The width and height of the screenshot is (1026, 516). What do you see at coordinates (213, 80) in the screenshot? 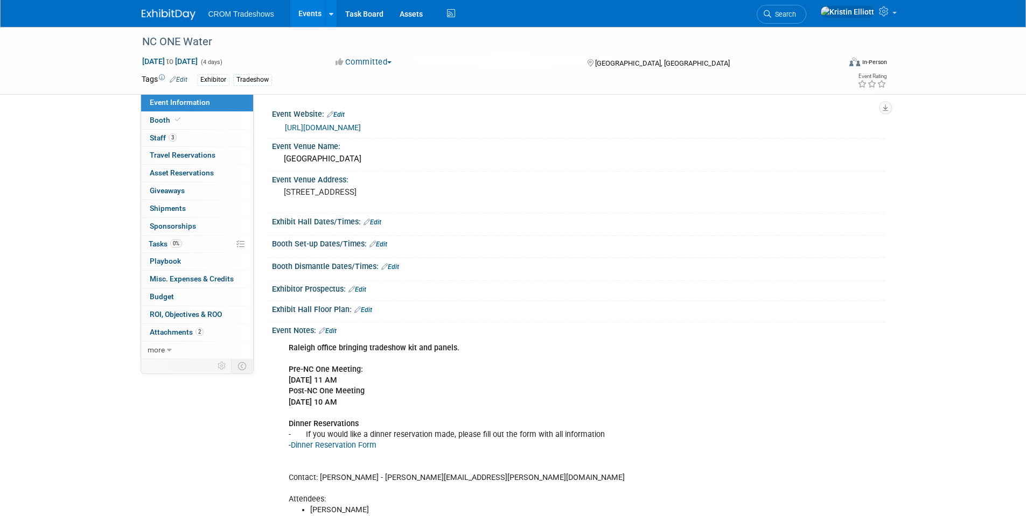
I see `div: Exhibitor` at bounding box center [213, 80].